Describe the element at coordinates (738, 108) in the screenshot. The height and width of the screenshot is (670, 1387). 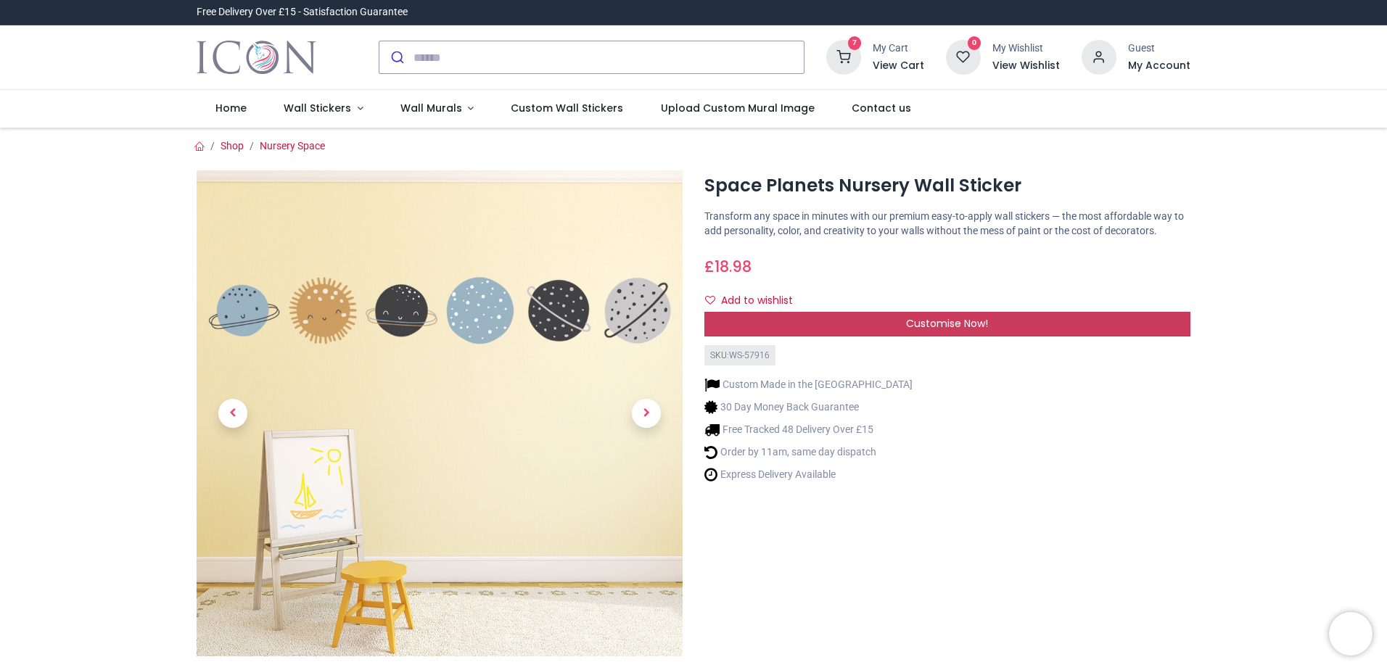
I see `span: Upload Custom Mural Image` at that location.